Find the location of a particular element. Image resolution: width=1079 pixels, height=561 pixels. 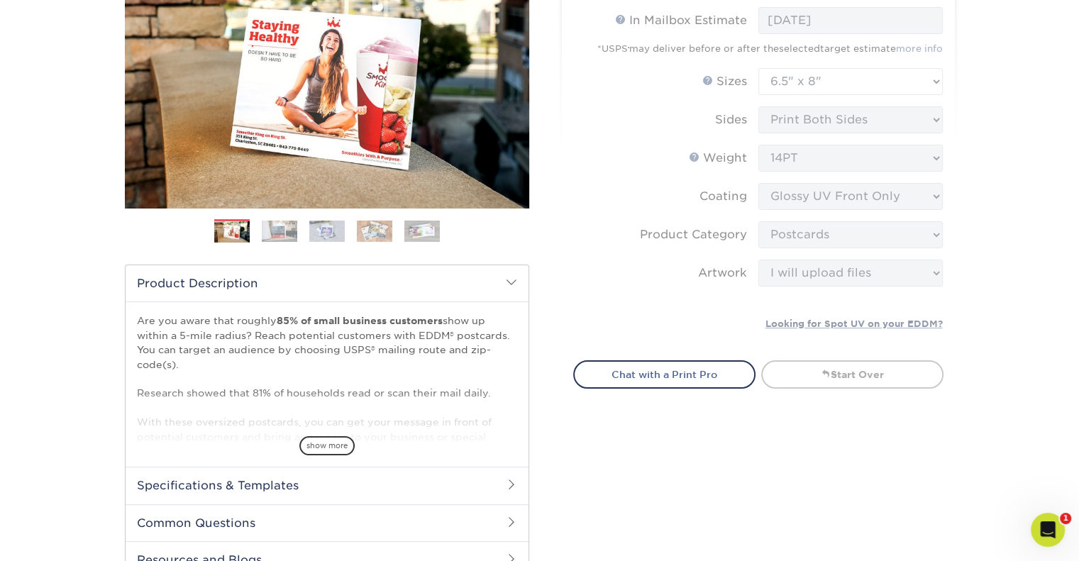

img: EDDM 02 is located at coordinates (279, 231).